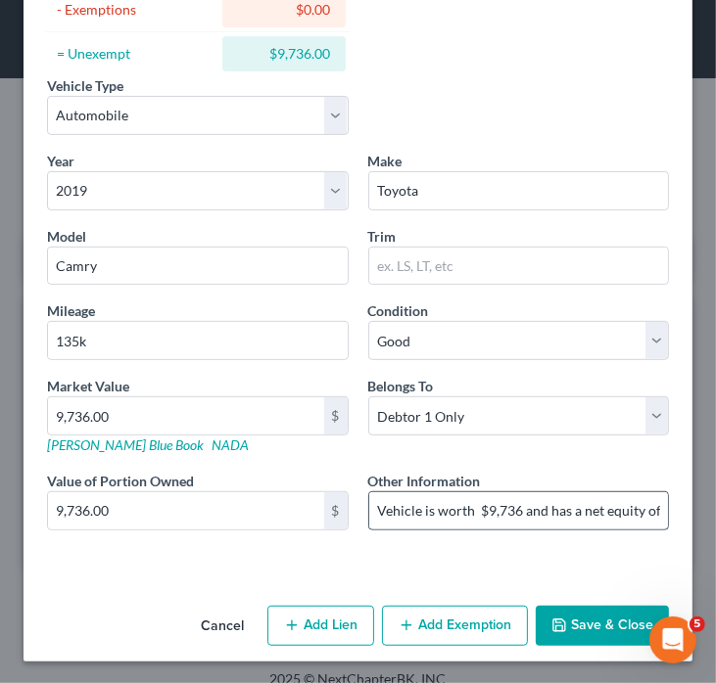 This screenshot has height=683, width=716. What do you see at coordinates (284, 54) in the screenshot?
I see `div: $9,736.00` at bounding box center [284, 54].